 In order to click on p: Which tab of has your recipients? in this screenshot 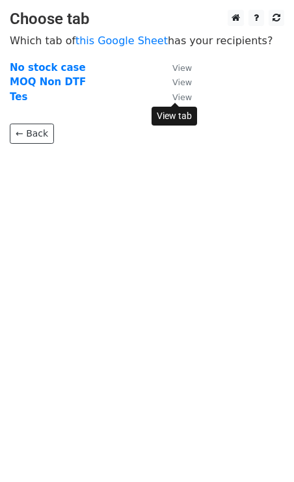, I will do `click(147, 40)`.